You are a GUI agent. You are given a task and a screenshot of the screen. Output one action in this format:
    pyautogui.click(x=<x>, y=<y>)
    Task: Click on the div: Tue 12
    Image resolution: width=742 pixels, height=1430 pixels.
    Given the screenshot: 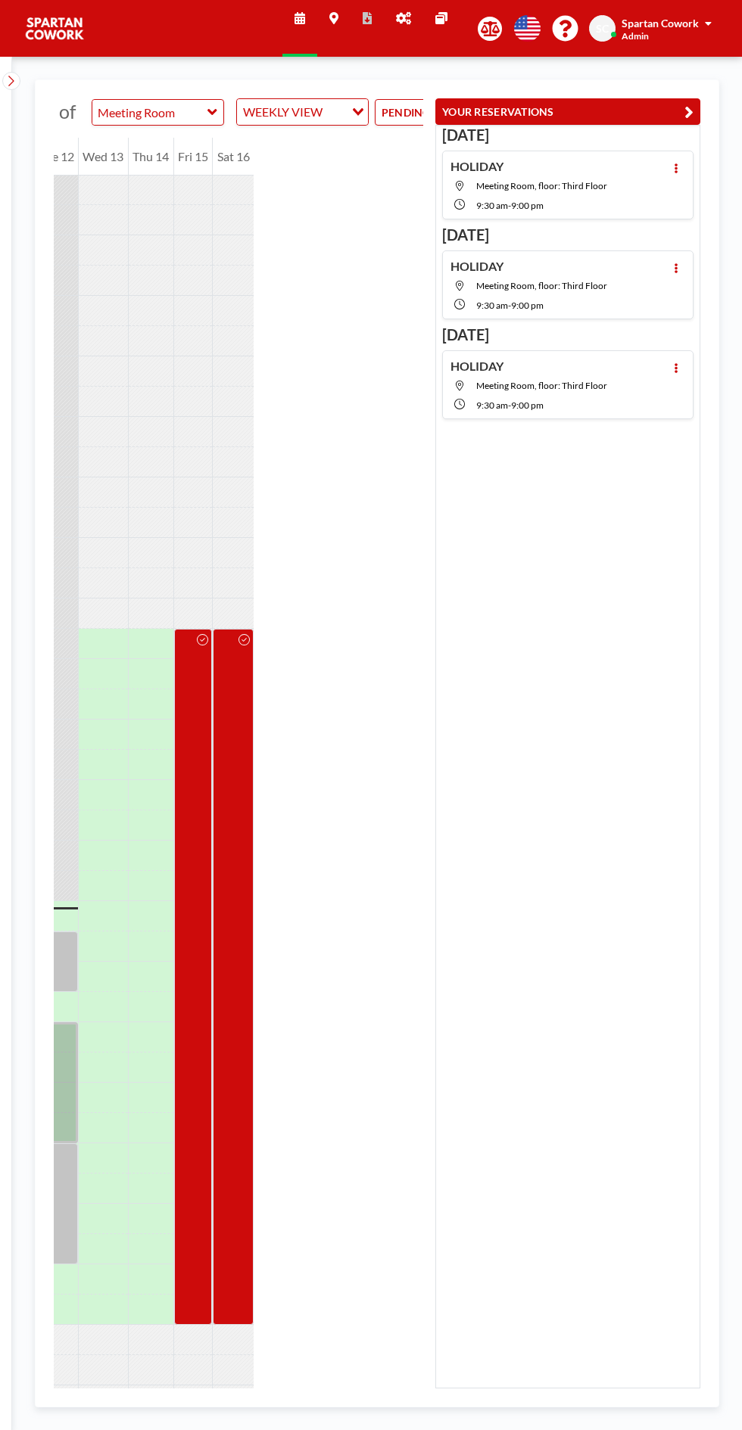 What is the action you would take?
    pyautogui.click(x=56, y=157)
    